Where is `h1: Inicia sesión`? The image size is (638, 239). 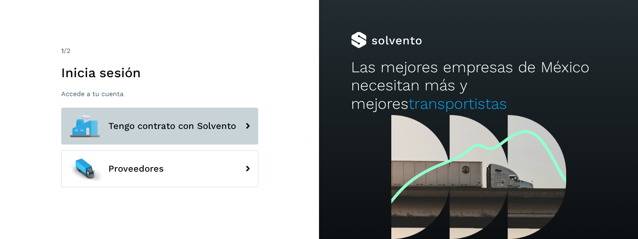
h1: Inicia sesión is located at coordinates (160, 73).